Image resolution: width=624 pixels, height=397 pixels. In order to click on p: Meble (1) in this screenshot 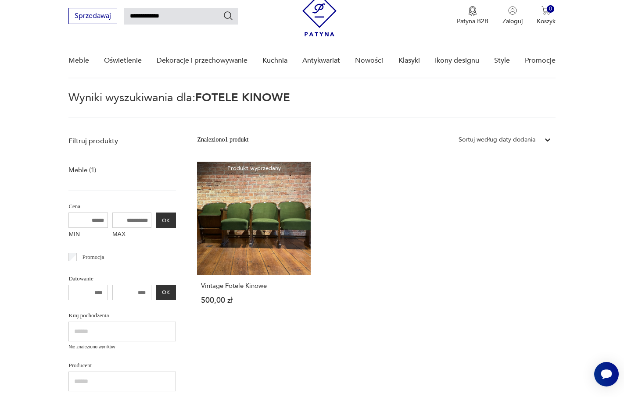, I will do `click(82, 170)`.